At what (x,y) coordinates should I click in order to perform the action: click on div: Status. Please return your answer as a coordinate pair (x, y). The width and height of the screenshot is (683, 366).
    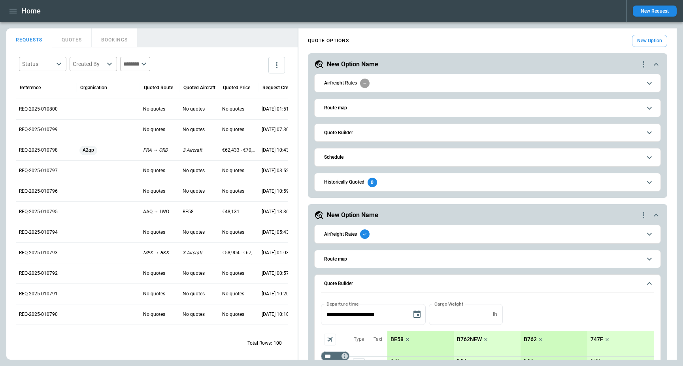
    Looking at the image, I should click on (38, 64).